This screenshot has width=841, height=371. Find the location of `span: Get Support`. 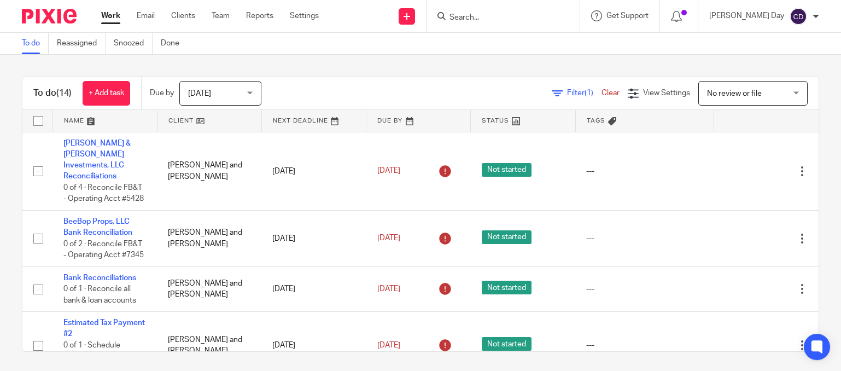

span: Get Support is located at coordinates (627, 16).